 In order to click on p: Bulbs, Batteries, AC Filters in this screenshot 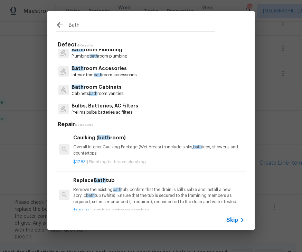, I will do `click(105, 106)`.